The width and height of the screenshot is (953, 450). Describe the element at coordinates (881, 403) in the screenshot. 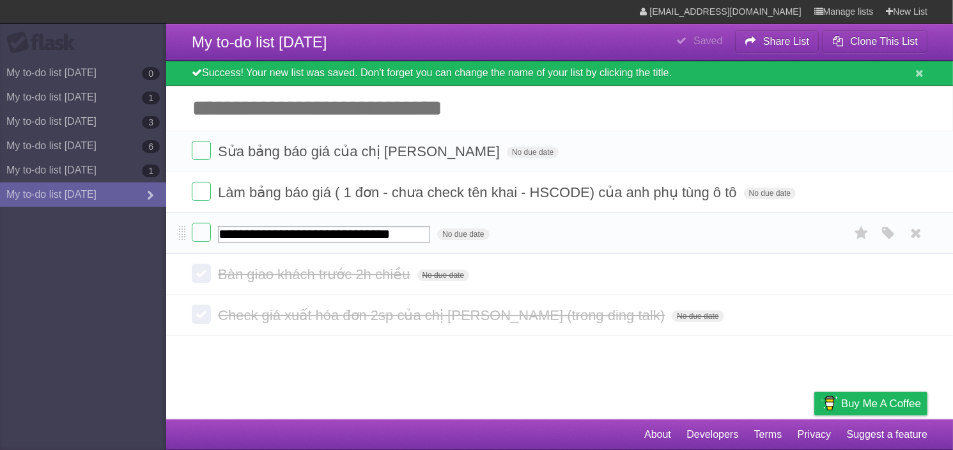

I see `span: Buy me a coffee` at that location.